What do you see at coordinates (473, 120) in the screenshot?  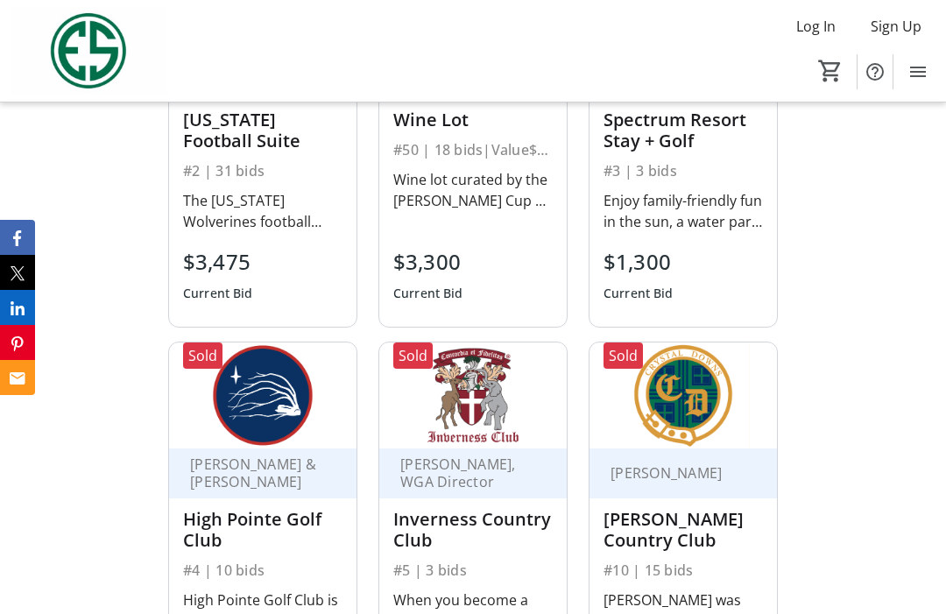 I see `div: Wine Lot` at bounding box center [473, 120].